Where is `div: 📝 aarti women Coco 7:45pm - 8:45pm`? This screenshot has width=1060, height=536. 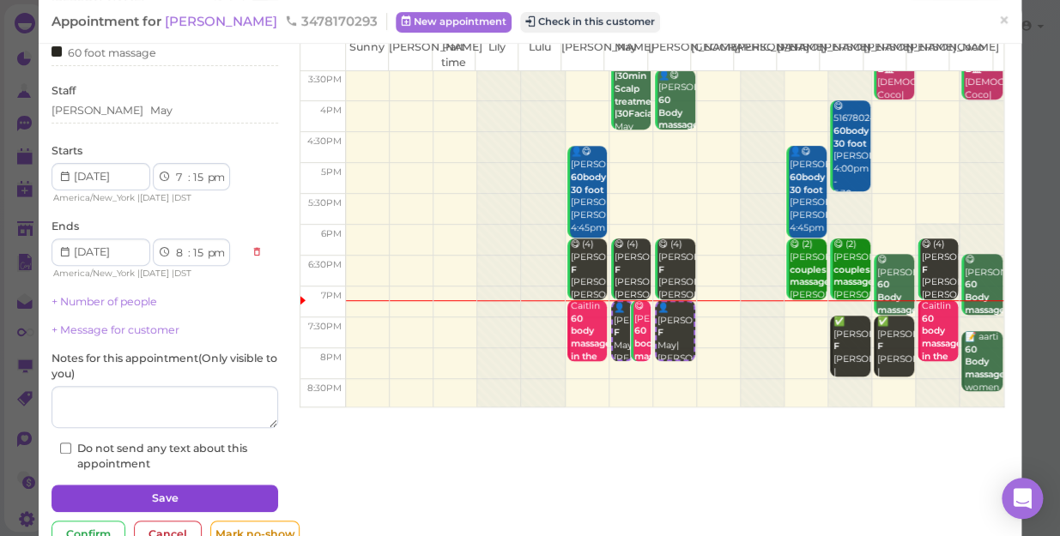 div: 📝 aarti women Coco 7:45pm - 8:45pm is located at coordinates (982, 388).